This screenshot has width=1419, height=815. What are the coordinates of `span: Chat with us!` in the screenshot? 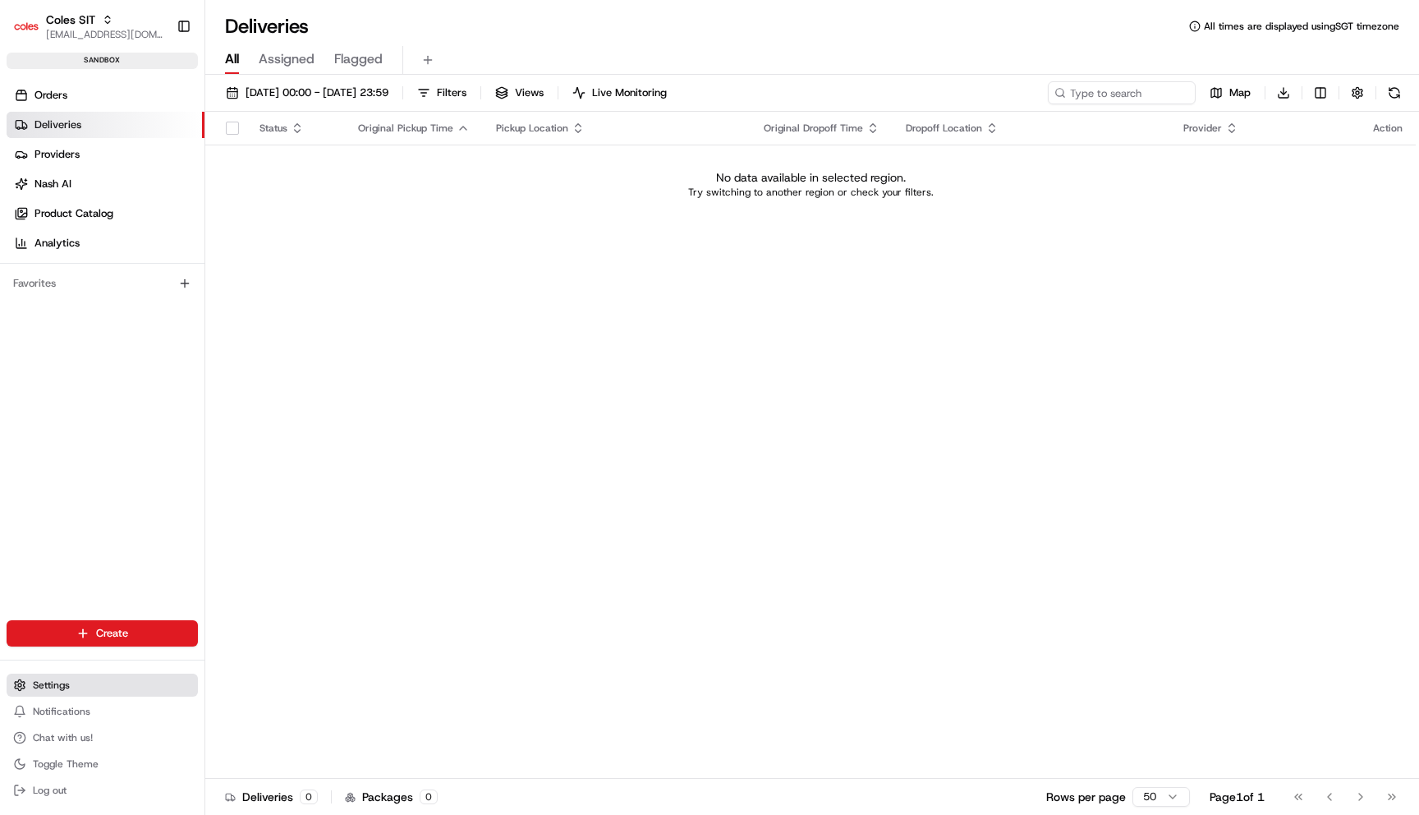 It's located at (62, 737).